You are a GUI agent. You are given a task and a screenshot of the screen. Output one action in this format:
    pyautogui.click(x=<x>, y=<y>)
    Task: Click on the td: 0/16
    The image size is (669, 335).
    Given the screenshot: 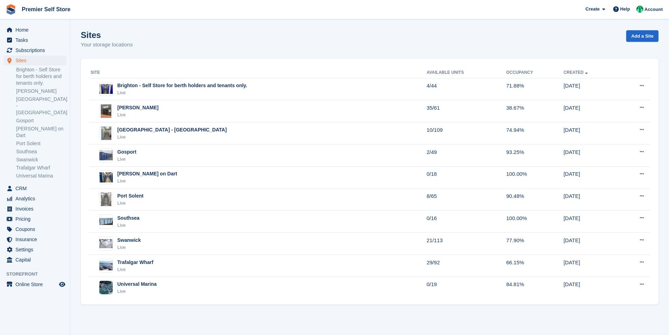 What is the action you would take?
    pyautogui.click(x=466, y=221)
    